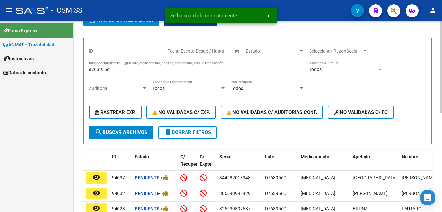 This screenshot has width=442, height=212. Describe the element at coordinates (168, 132) in the screenshot. I see `mat-icon: delete` at that location.